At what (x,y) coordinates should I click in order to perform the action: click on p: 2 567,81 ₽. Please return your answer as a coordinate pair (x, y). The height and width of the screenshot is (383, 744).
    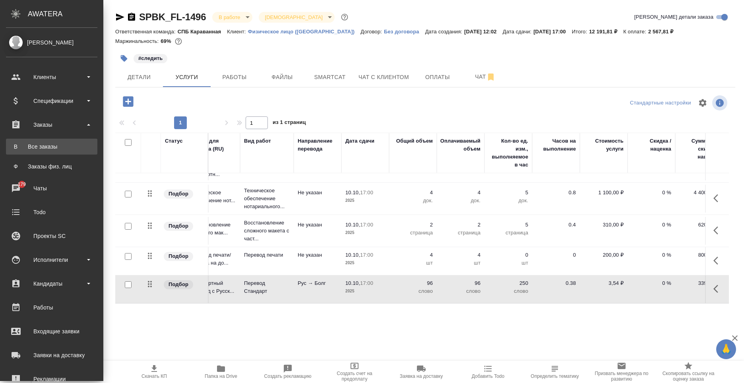
    Looking at the image, I should click on (664, 31).